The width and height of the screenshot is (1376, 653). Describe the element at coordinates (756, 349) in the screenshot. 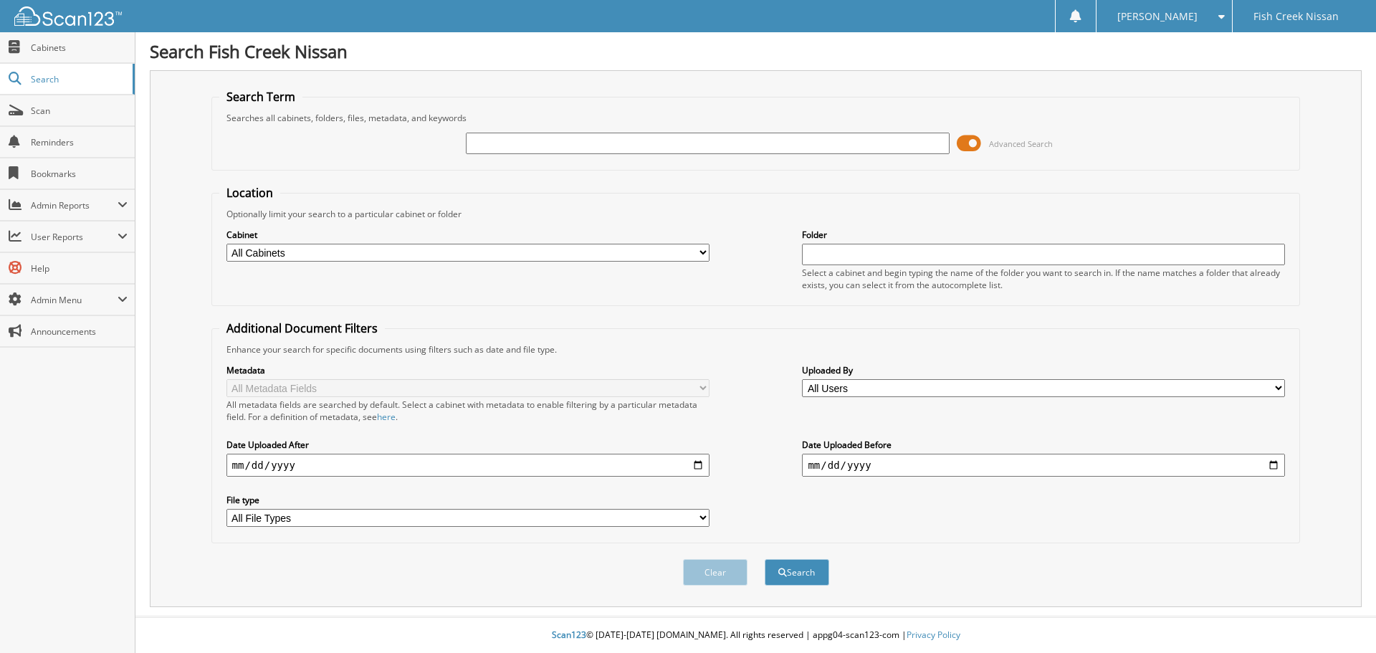

I see `div: Enhance your search for specific documents using filters such as date and file type.` at that location.